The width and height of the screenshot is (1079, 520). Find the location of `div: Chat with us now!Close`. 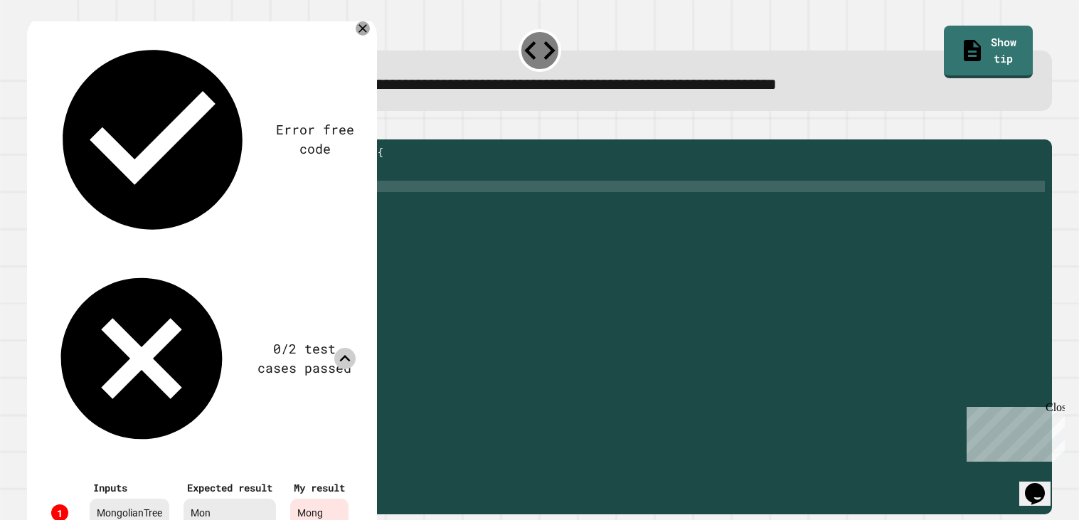

div: Chat with us now!Close is located at coordinates (52, 48).